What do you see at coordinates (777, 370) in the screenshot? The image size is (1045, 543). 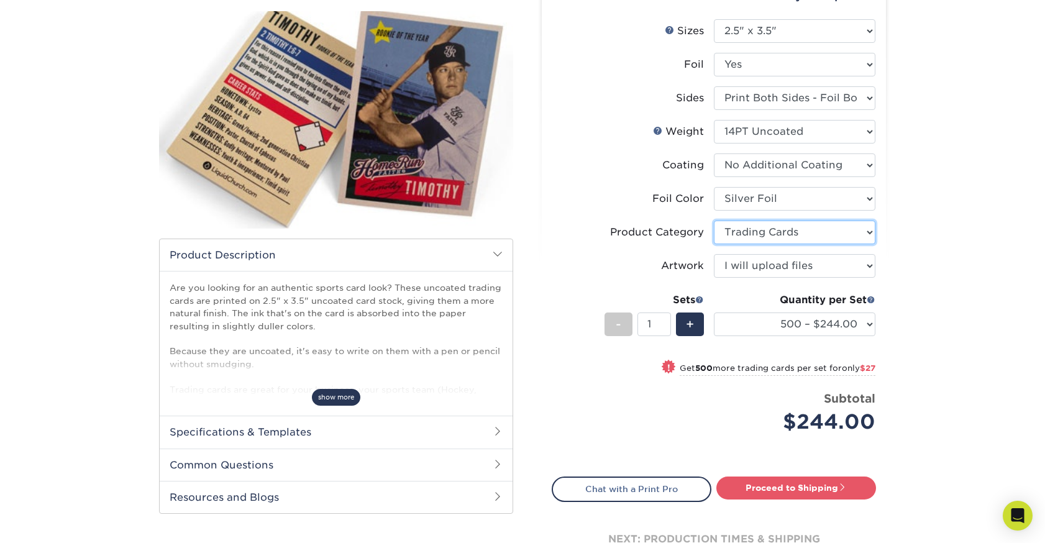 I see `small: Get more trading cards per set for` at bounding box center [777, 370].